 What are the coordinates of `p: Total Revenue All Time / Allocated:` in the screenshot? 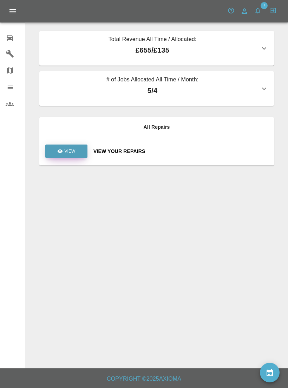 It's located at (152, 40).